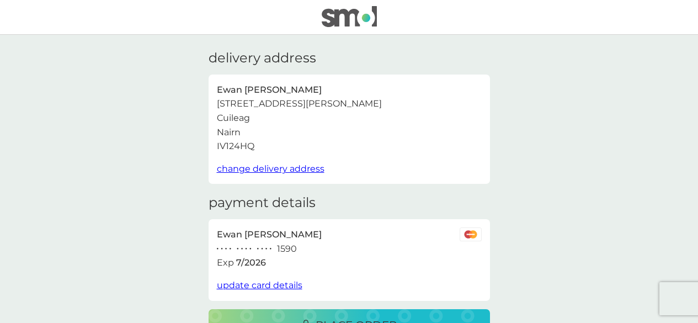 Image resolution: width=698 pixels, height=323 pixels. Describe the element at coordinates (262, 203) in the screenshot. I see `h3: payment details` at that location.